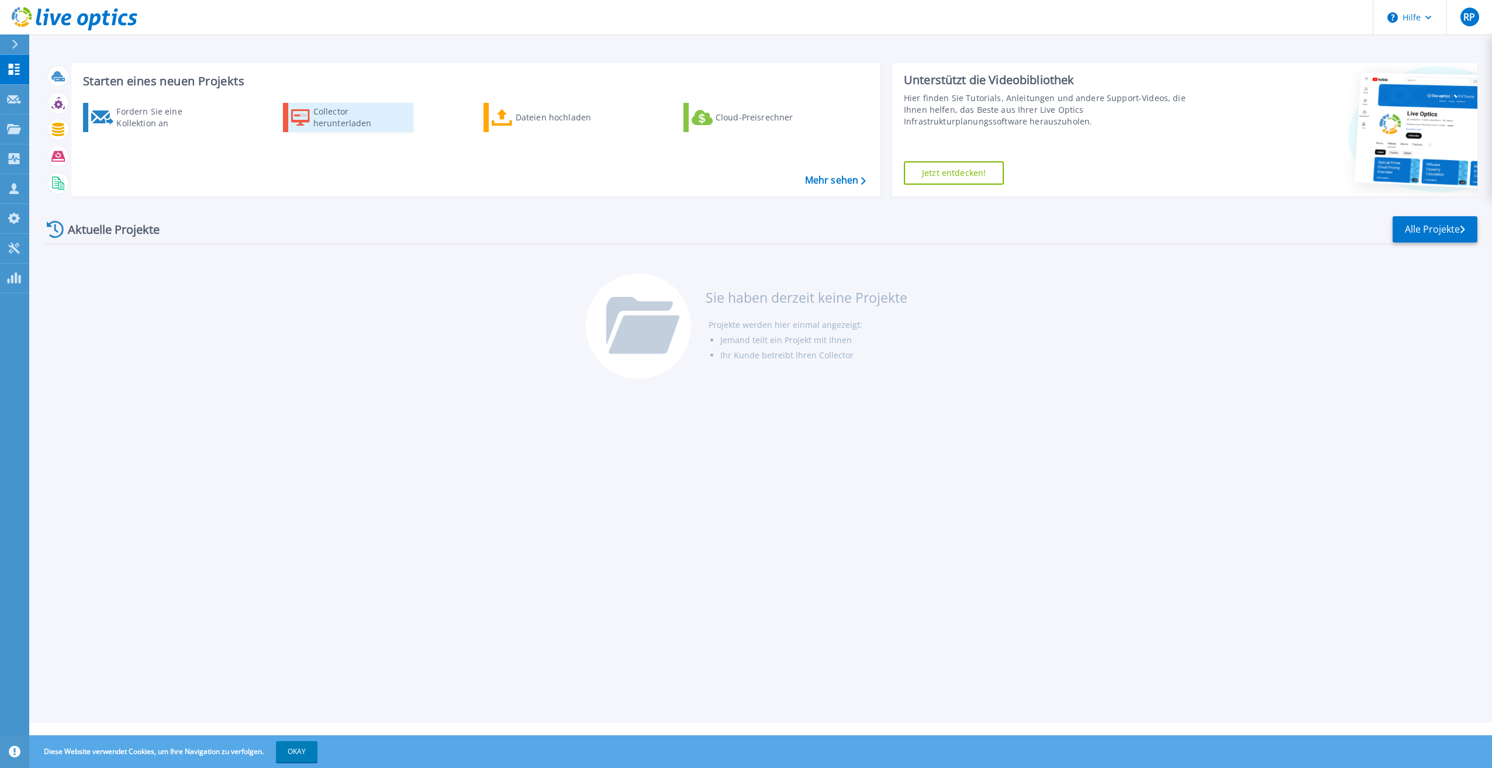  I want to click on div: Unterstützt die Videobibliothek, so click(1055, 80).